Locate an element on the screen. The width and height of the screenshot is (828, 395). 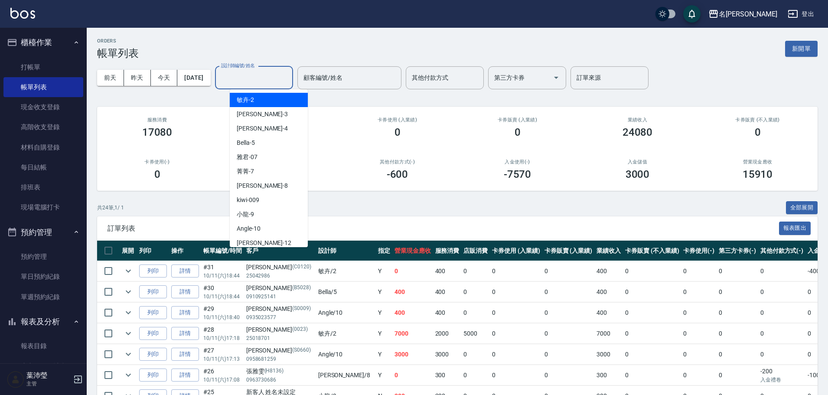
button: 今天 is located at coordinates (164, 78).